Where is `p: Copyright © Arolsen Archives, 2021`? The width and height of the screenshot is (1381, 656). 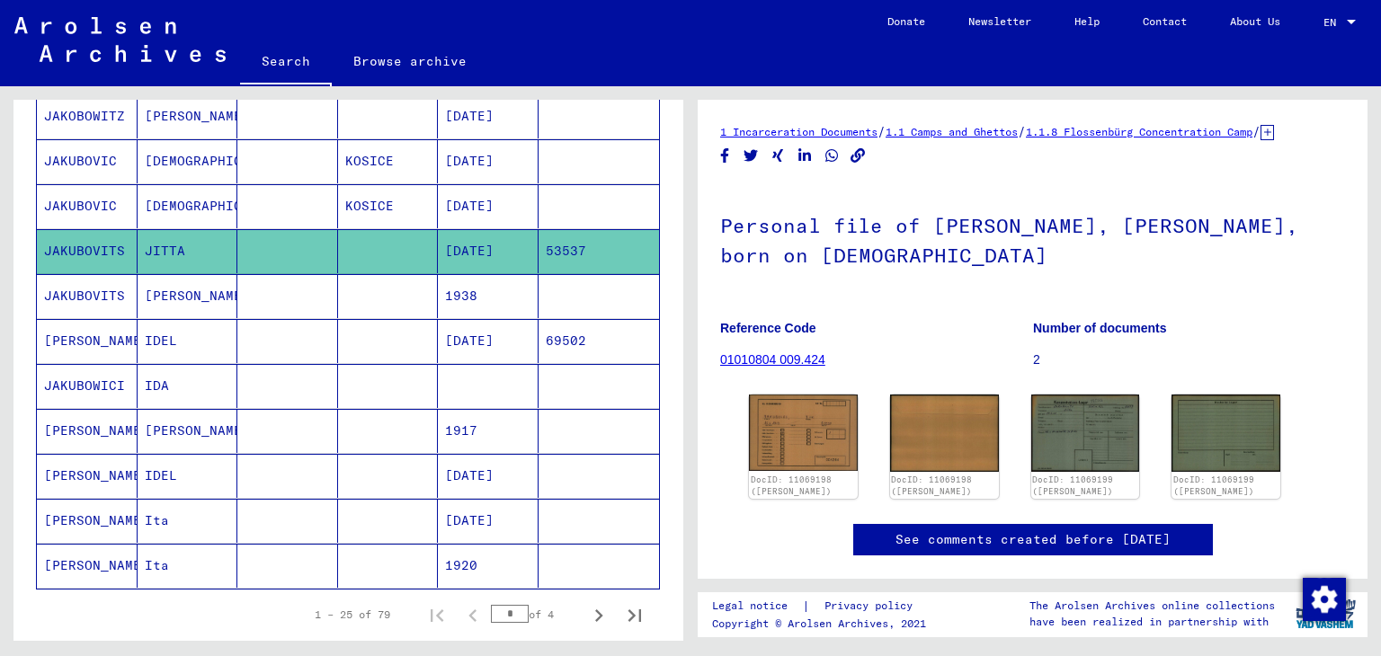 p: Copyright © Arolsen Archives, 2021 is located at coordinates (823, 624).